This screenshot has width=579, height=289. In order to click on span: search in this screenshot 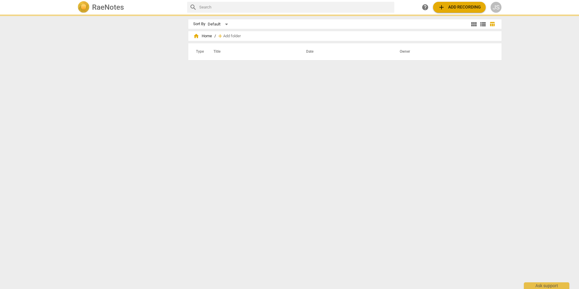, I will do `click(193, 7)`.